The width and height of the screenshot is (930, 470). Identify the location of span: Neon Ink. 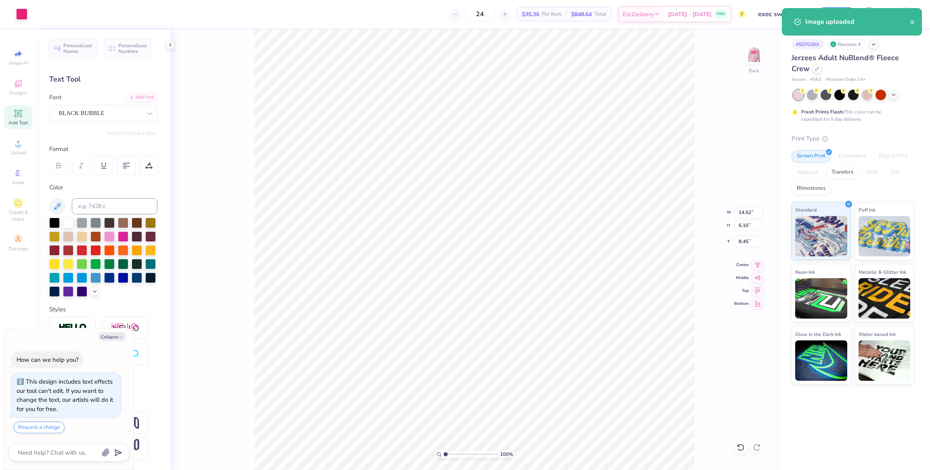
(805, 272).